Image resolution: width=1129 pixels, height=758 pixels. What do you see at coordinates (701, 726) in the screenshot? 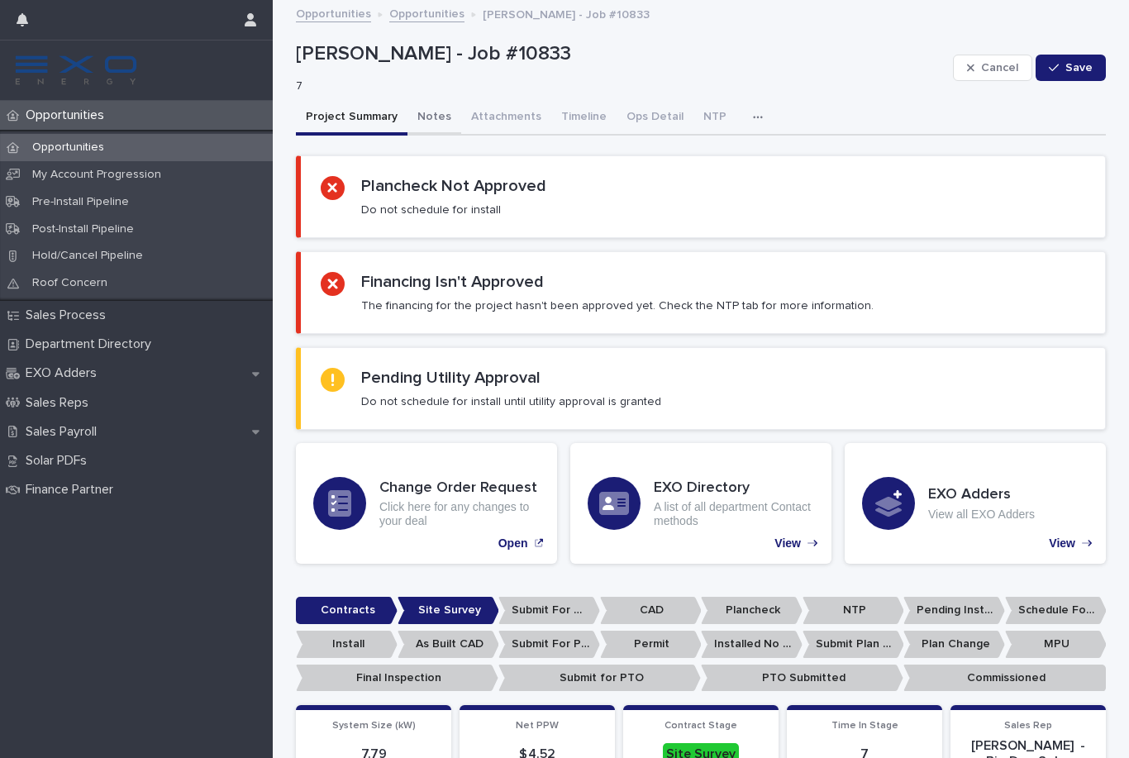
I see `span: Contract Stage` at bounding box center [701, 726].